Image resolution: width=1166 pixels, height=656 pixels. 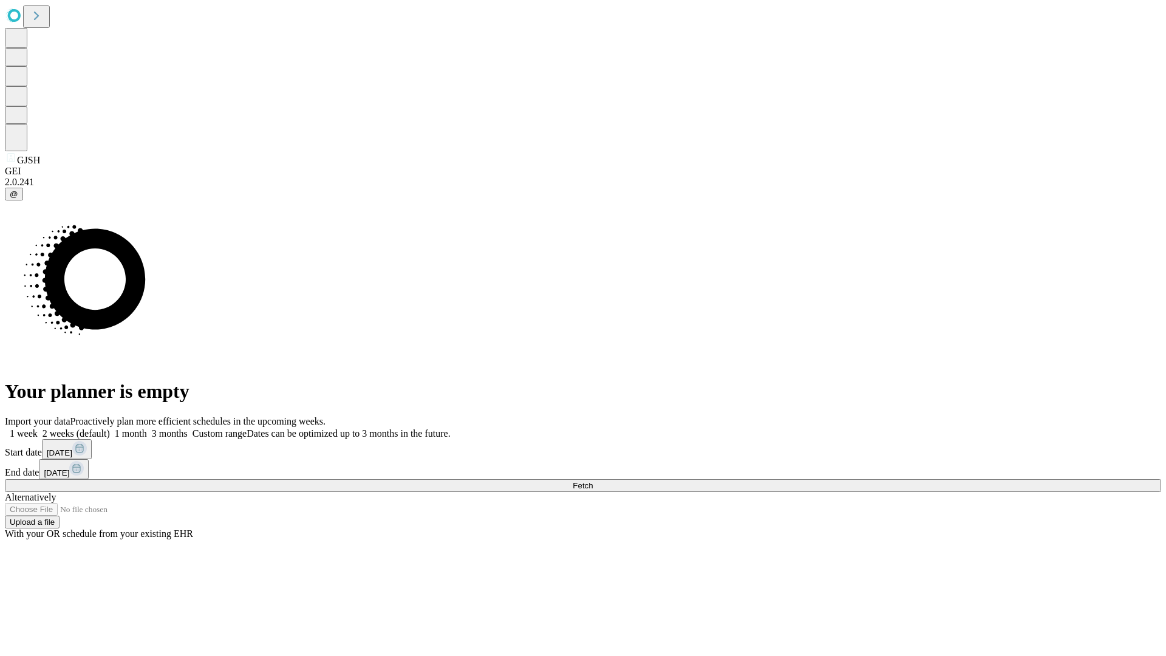 I want to click on span: With your OR schedule from your existing EHR, so click(x=99, y=533).